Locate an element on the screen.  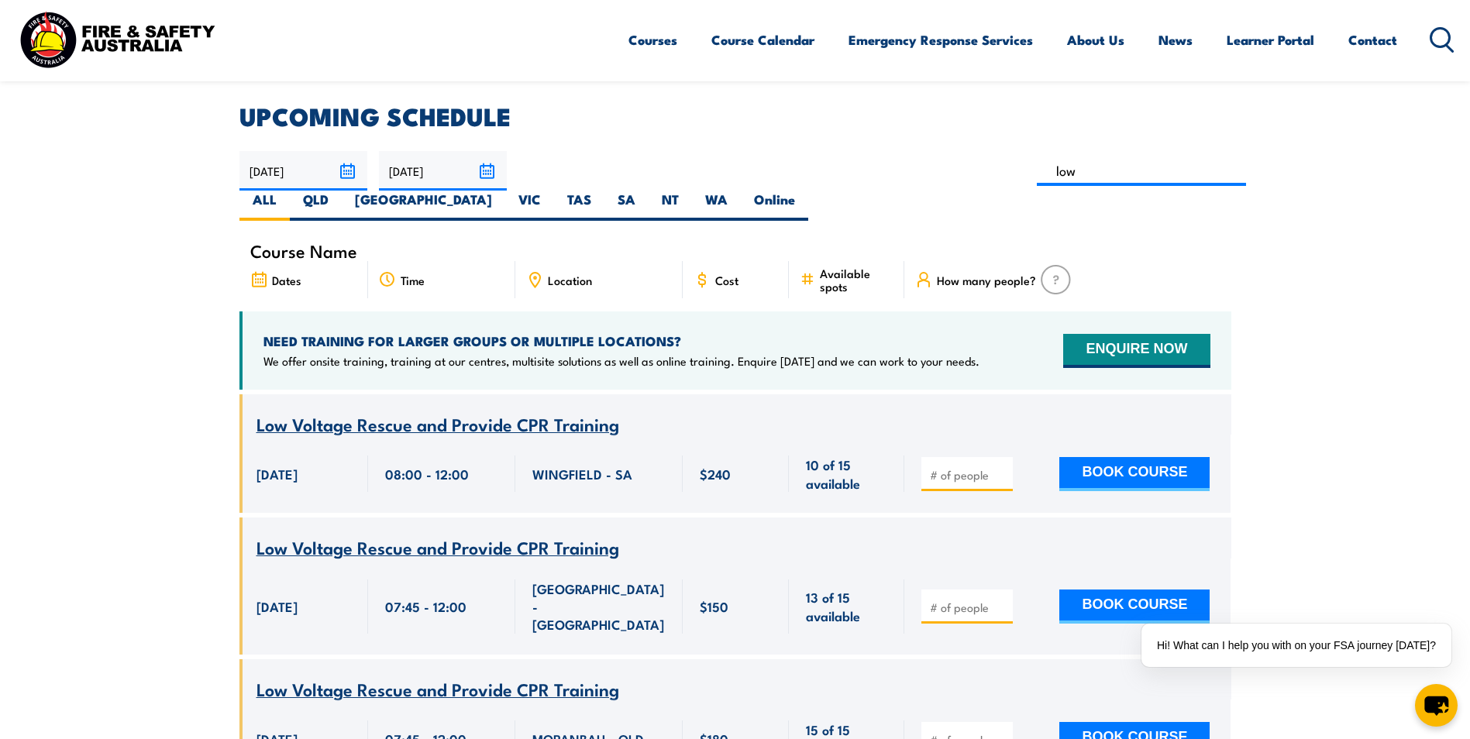
span: Course Name is located at coordinates (304, 250).